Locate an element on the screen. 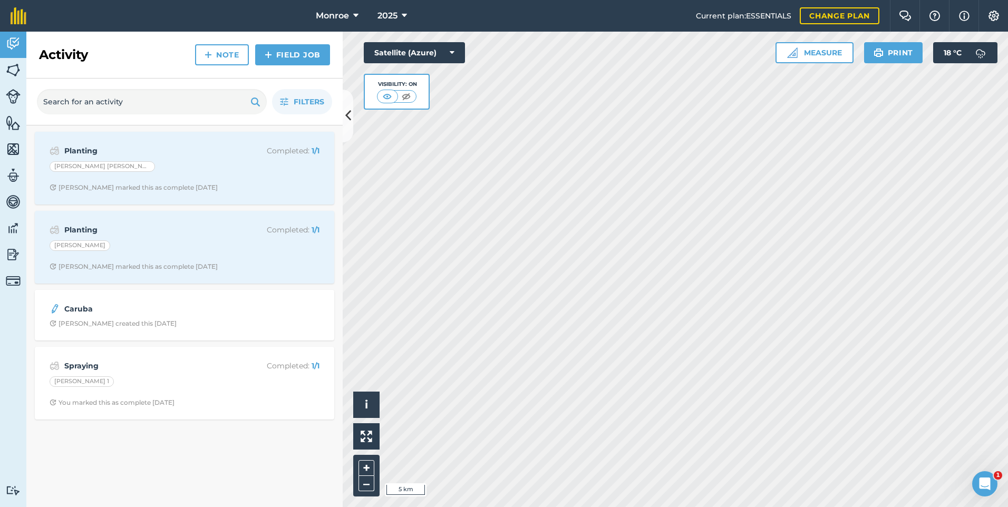  img: fieldmargin Logo is located at coordinates (18, 16).